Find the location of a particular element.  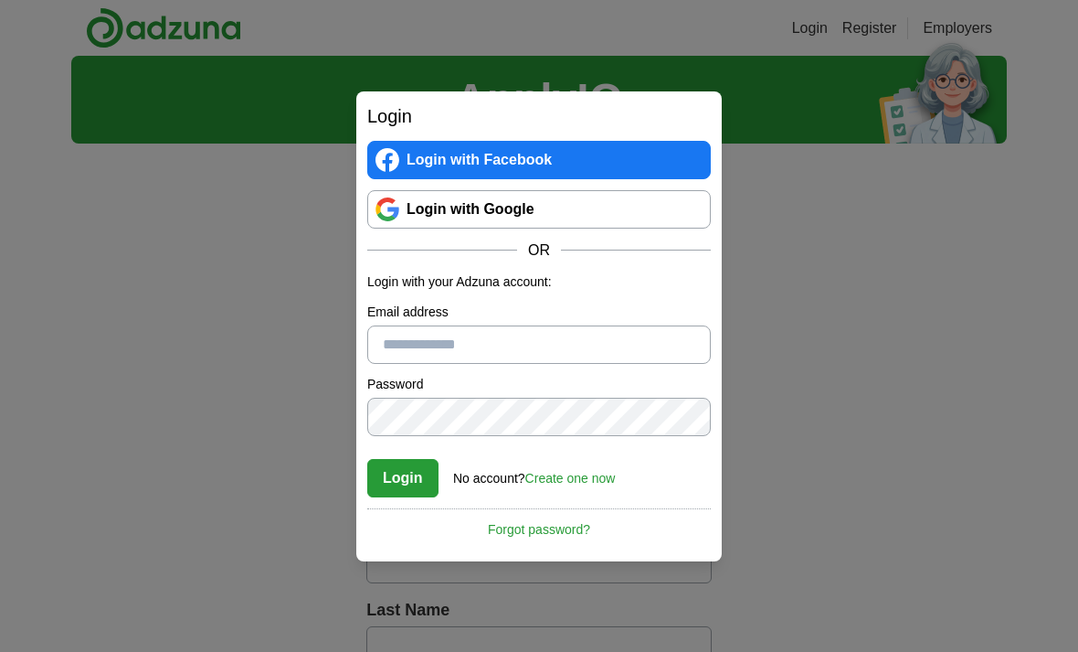

p: Login with your Adzuna account: is located at coordinates (539, 281).